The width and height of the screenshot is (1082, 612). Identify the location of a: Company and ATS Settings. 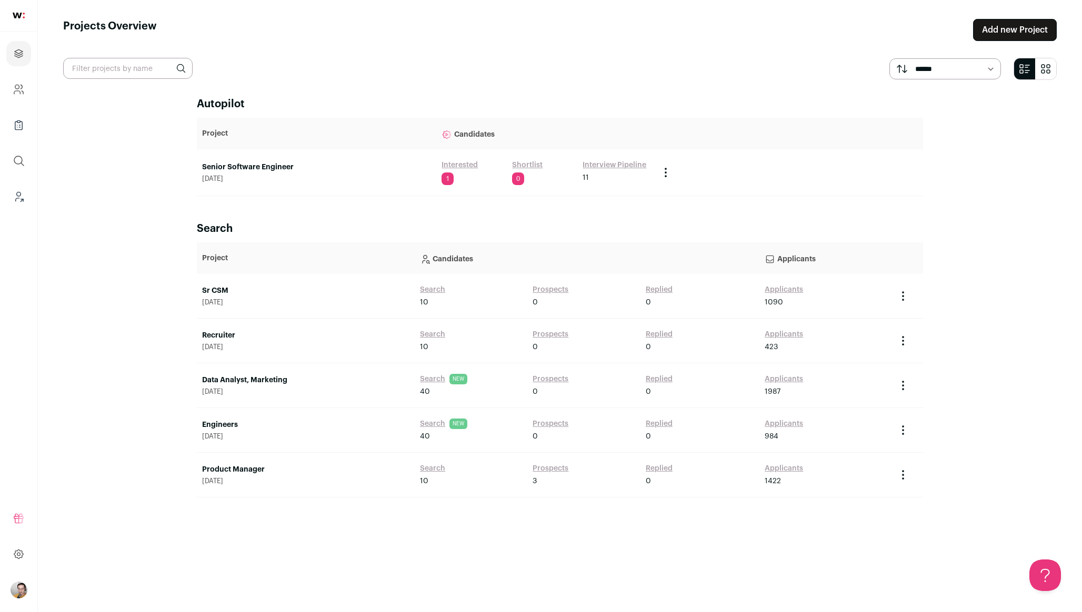
(18, 89).